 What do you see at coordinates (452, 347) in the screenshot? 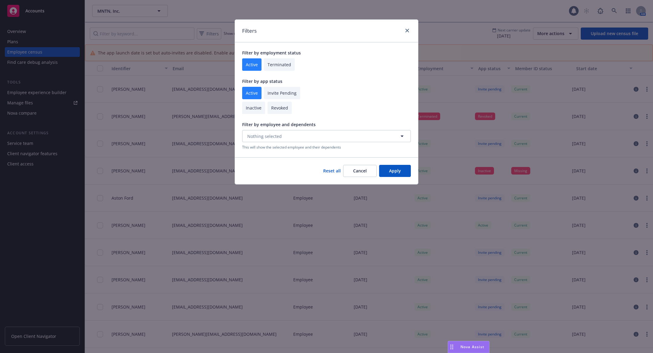
I see `div: Drag to move` at bounding box center [452, 347].